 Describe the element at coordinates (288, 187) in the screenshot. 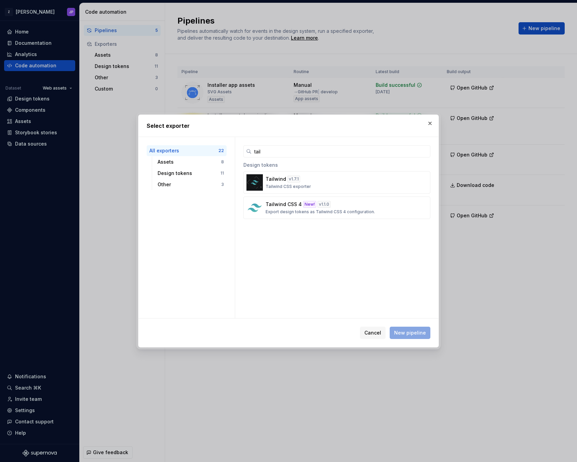

I see `p: Tailwind CSS exporter` at that location.